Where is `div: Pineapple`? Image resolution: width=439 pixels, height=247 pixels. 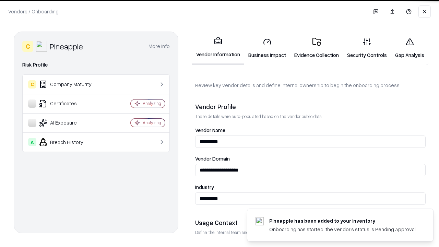
div: Pineapple is located at coordinates (66, 46).